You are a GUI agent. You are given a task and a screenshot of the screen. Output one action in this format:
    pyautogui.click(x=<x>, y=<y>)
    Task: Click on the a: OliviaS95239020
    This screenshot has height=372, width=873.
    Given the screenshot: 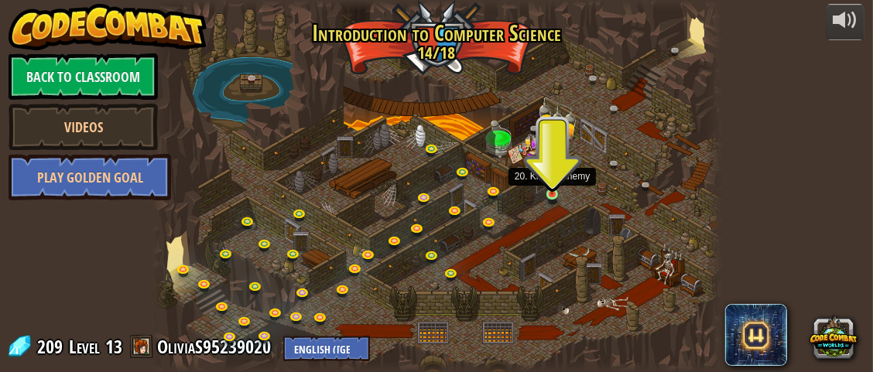 What is the action you would take?
    pyautogui.click(x=216, y=347)
    